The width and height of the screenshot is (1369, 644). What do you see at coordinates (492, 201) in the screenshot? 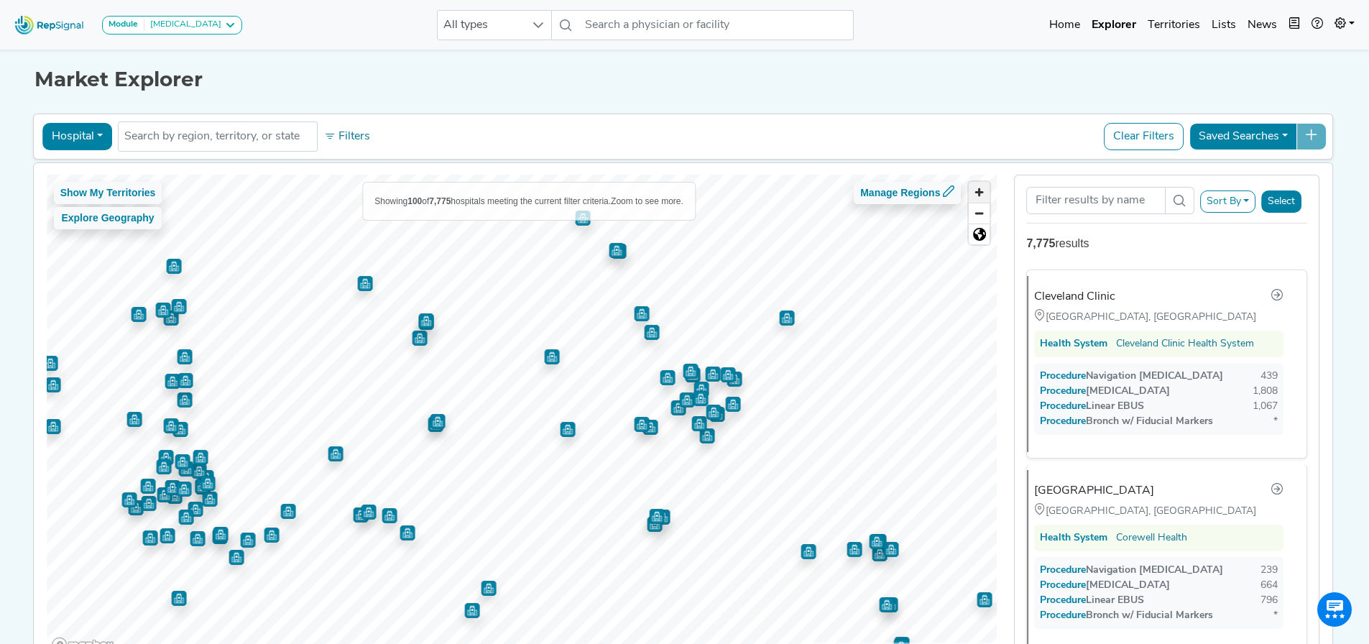
I see `span: Showing of hospitals meeting the current filter criteria.` at bounding box center [492, 201].